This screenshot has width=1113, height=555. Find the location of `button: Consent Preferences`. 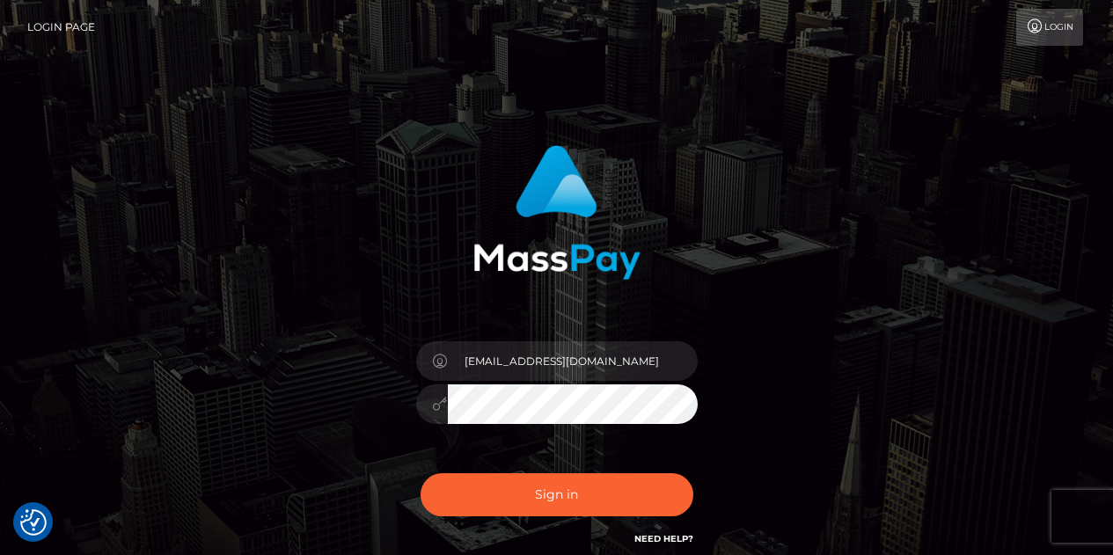

button: Consent Preferences is located at coordinates (33, 523).